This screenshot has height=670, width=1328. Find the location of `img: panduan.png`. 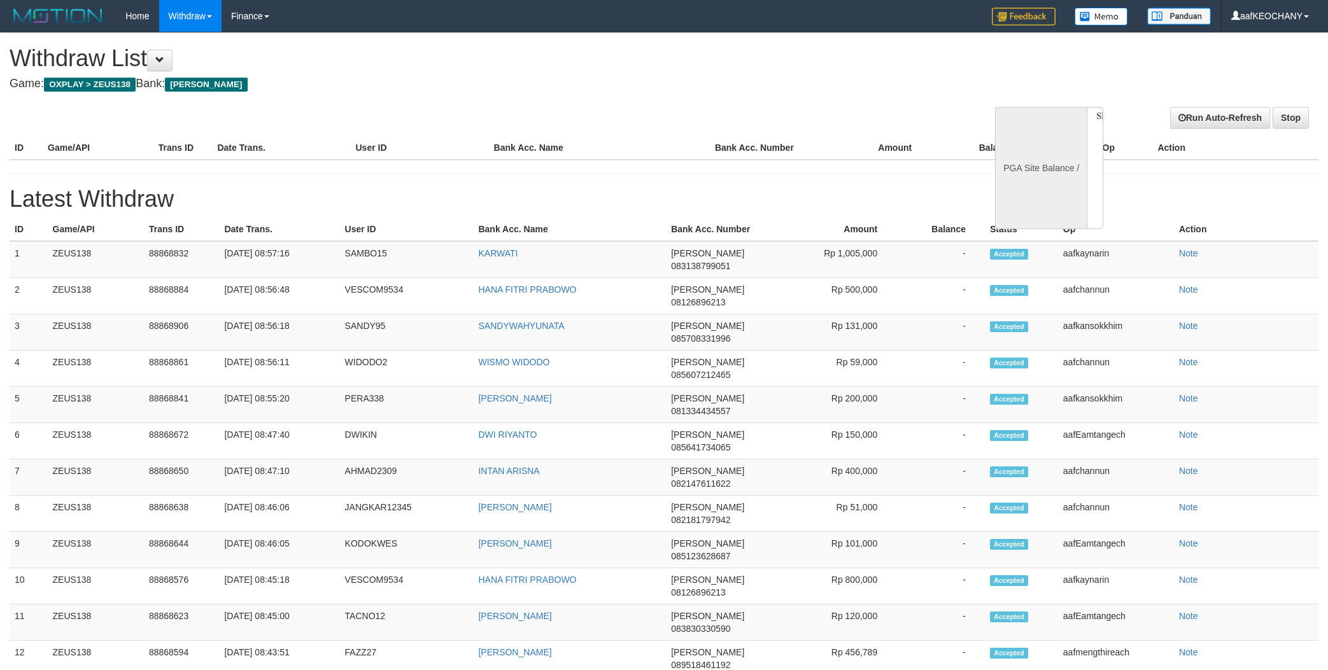

img: panduan.png is located at coordinates (1179, 16).